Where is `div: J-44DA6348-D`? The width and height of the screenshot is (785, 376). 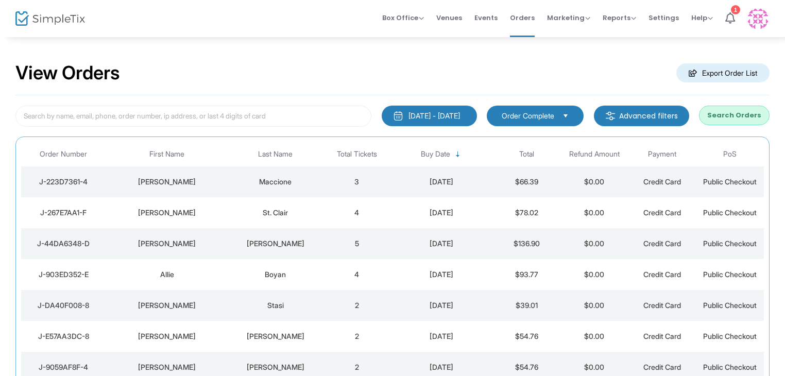 div: J-44DA6348-D is located at coordinates (63, 244).